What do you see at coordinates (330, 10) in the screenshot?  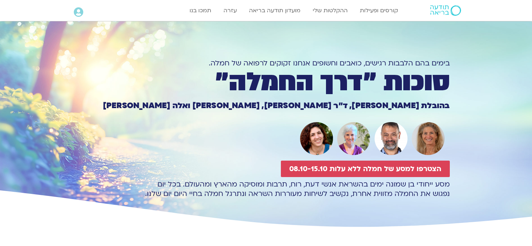 I see `a: ההקלטות שלי` at bounding box center [330, 10].